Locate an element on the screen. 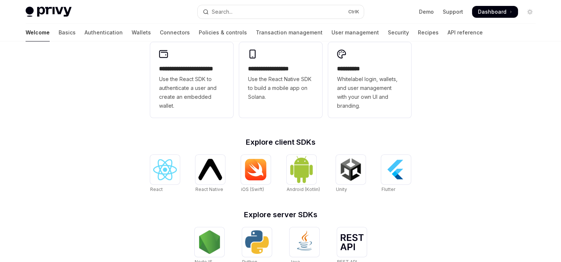  img: Java is located at coordinates (304, 242).